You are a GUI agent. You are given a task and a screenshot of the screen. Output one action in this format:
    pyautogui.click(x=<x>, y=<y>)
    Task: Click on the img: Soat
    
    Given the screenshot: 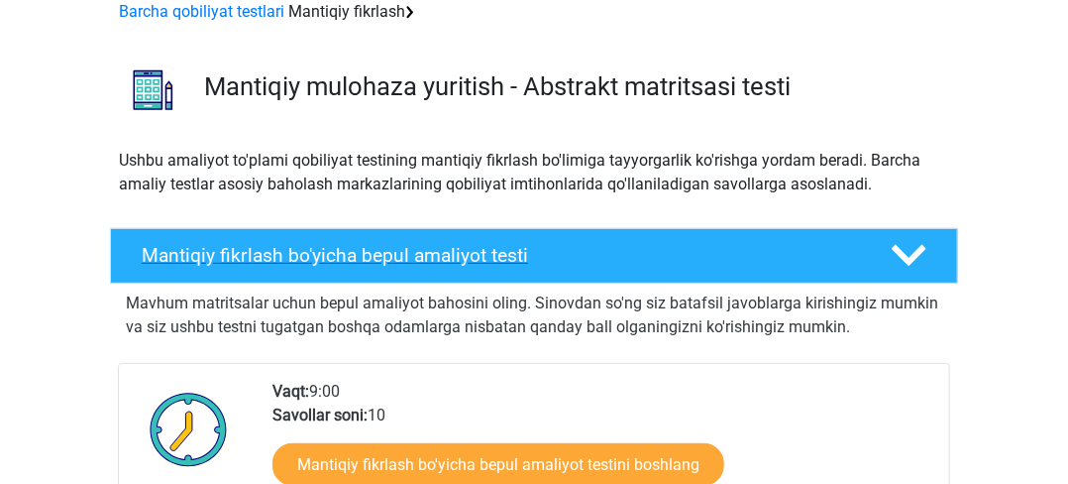 What is the action you would take?
    pyautogui.click(x=188, y=429)
    